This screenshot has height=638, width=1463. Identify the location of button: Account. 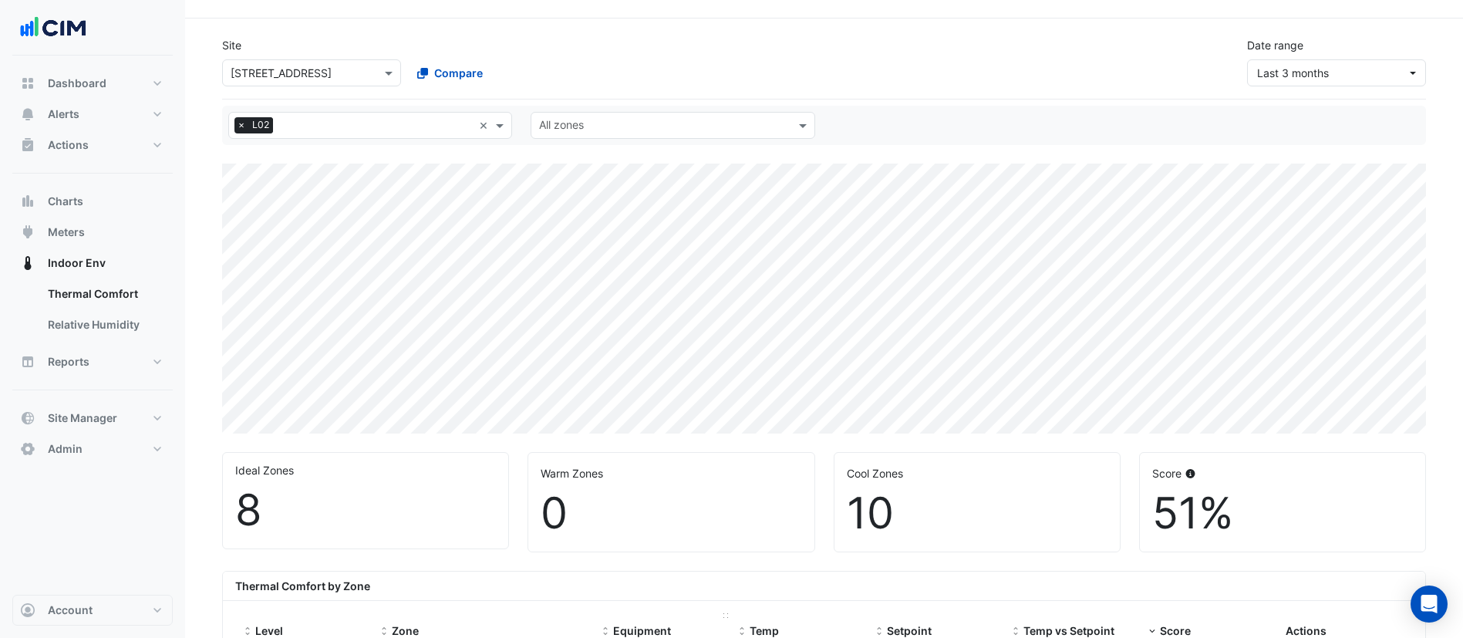
(93, 610).